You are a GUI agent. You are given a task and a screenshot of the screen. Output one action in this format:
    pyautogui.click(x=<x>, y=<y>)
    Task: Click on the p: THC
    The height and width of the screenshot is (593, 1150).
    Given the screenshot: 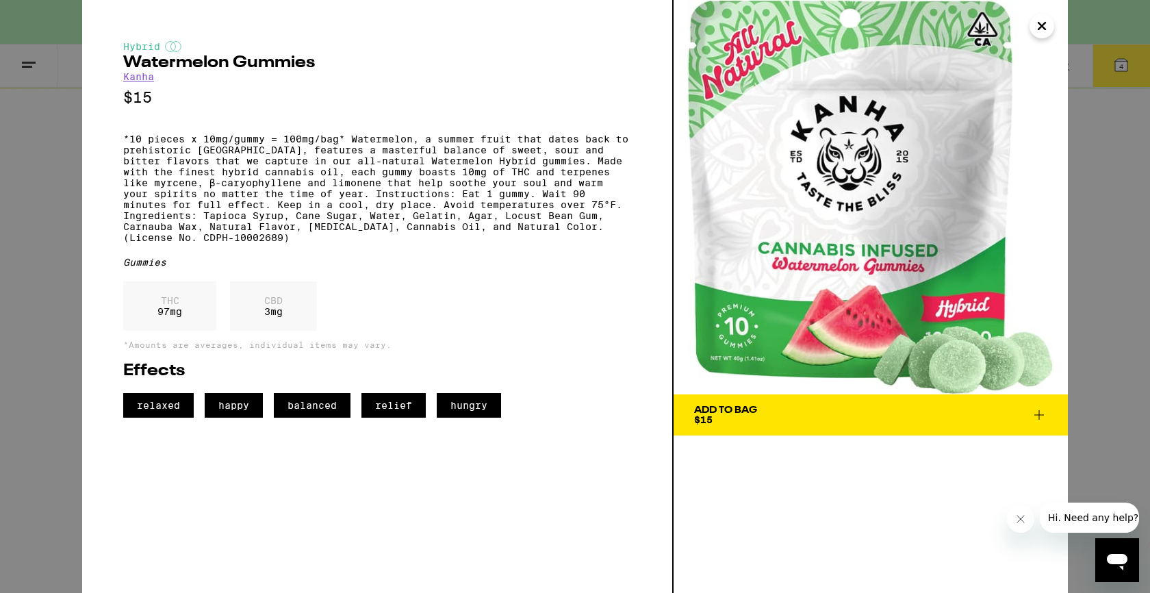 What is the action you would take?
    pyautogui.click(x=170, y=301)
    